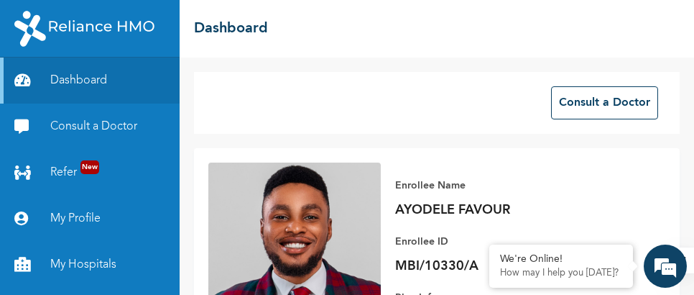  I want to click on p: Enrollee ID, so click(496, 241).